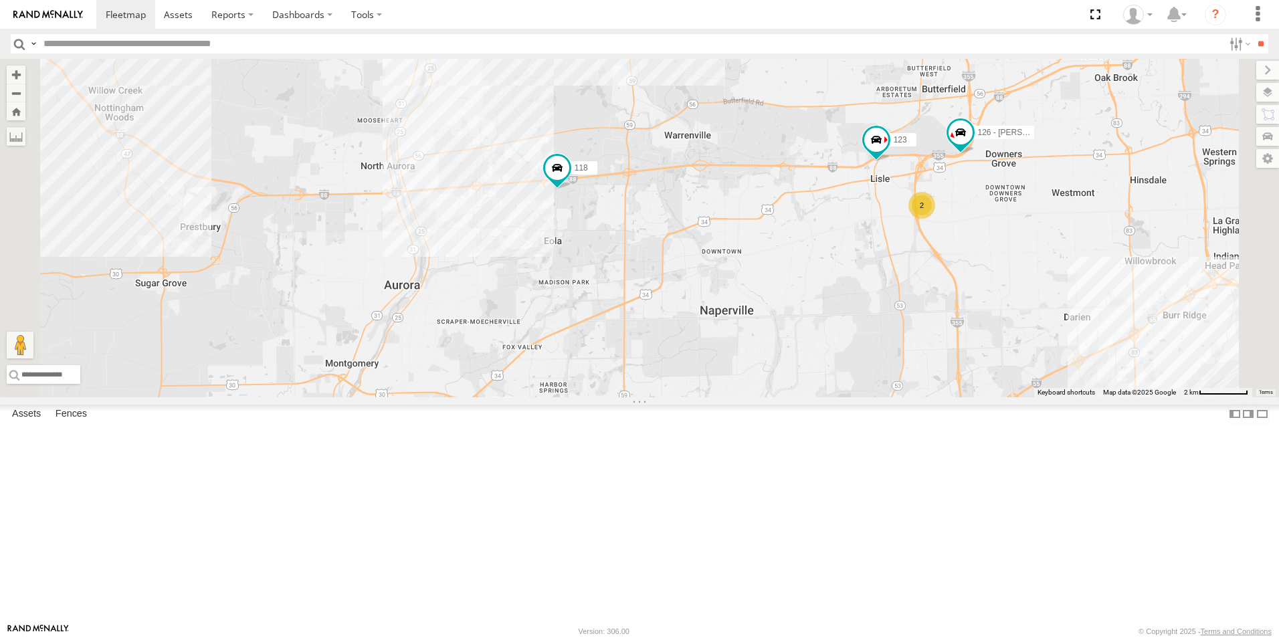 The height and width of the screenshot is (638, 1279). I want to click on button: Keyboard shortcuts, so click(1067, 393).